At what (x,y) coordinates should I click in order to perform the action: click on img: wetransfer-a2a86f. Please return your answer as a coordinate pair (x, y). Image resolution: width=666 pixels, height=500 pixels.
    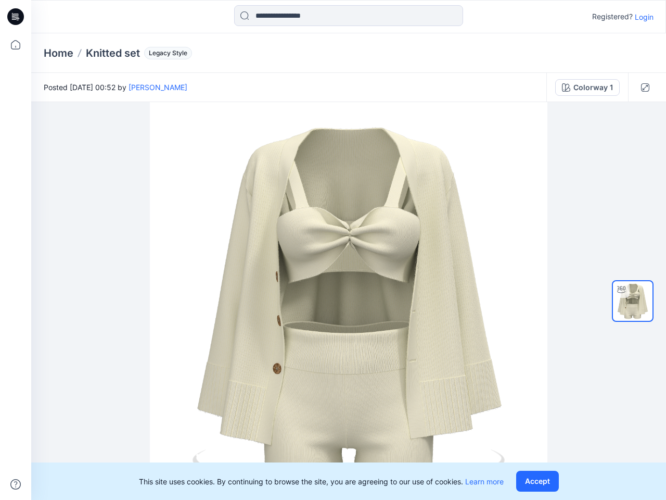
    Looking at the image, I should click on (633, 301).